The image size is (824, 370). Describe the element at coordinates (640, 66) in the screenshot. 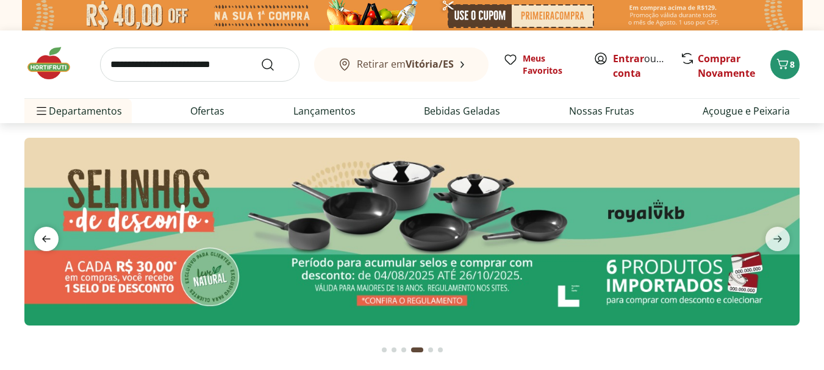

I see `span: ou` at that location.